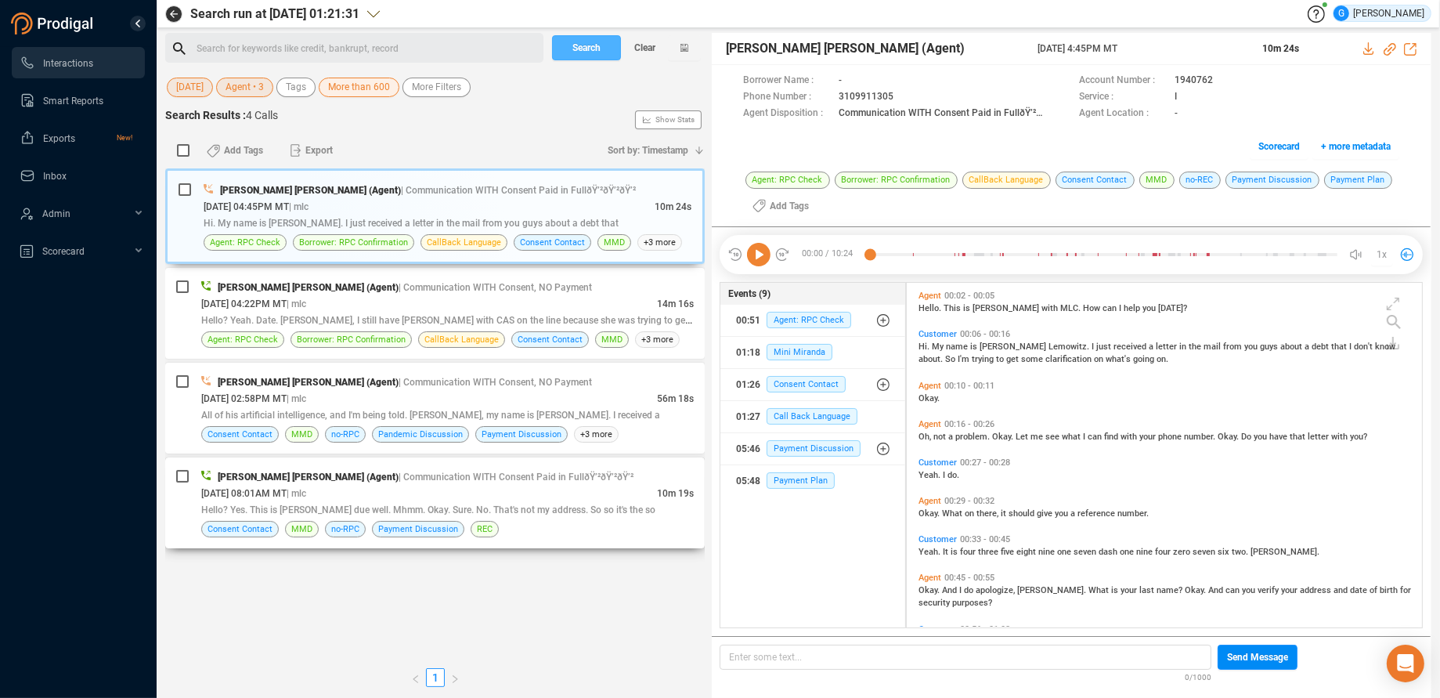  Describe the element at coordinates (76, 138) in the screenshot. I see `a: ExportsNew!` at that location.